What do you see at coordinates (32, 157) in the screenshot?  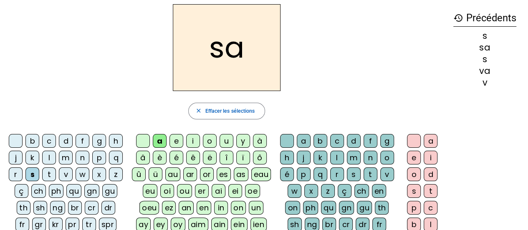 I see `div: k` at bounding box center [32, 157].